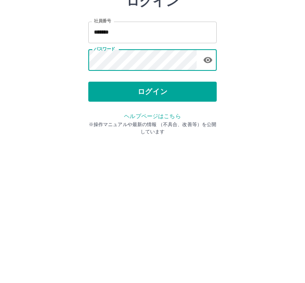 The width and height of the screenshot is (305, 283). What do you see at coordinates (152, 149) in the screenshot?
I see `button: ログイン` at bounding box center [152, 149].